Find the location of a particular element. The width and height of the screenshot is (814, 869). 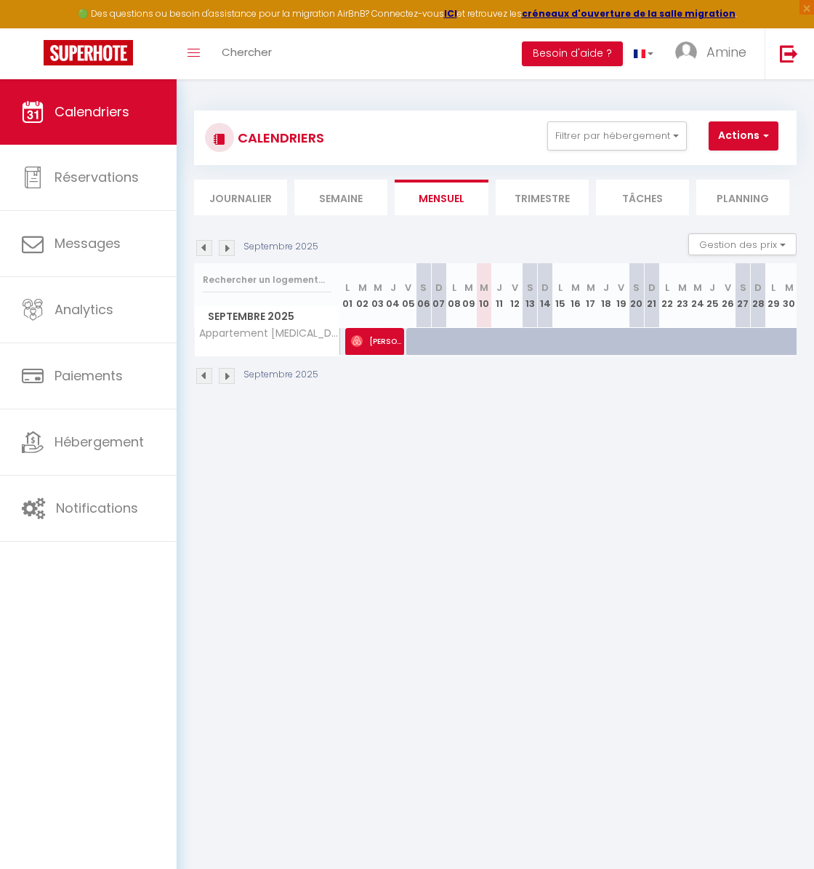

th: 06 is located at coordinates (423, 295).